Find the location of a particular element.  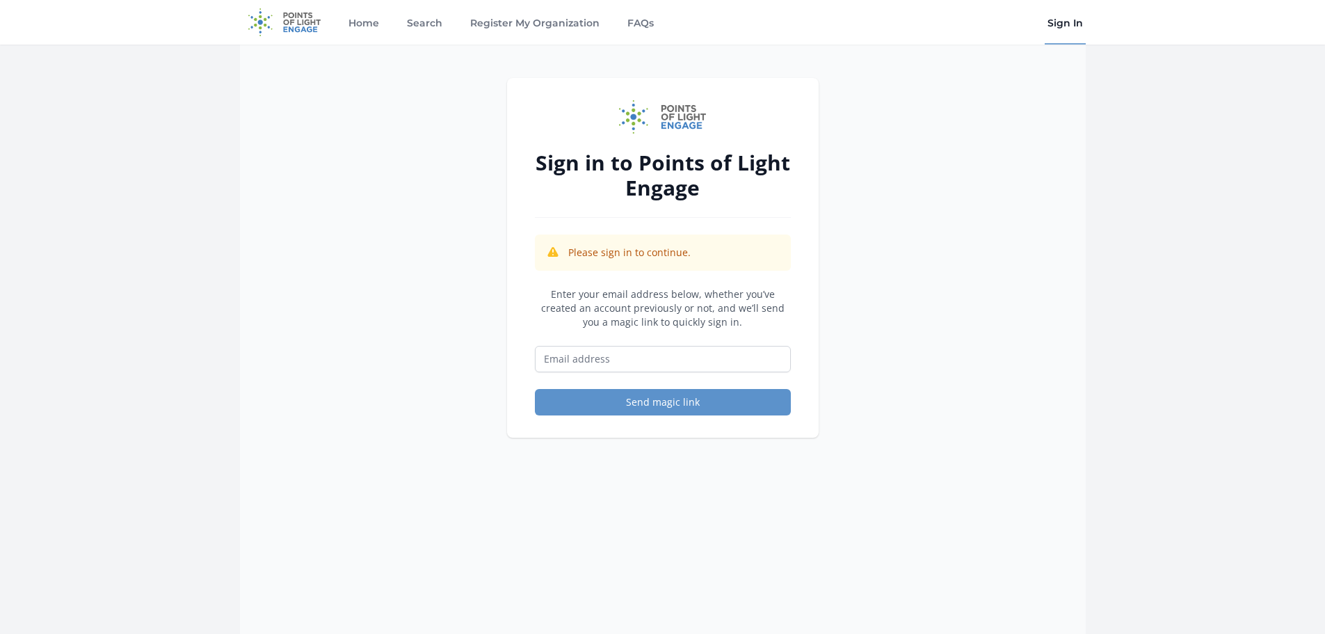

input: Email address is located at coordinates (663, 359).